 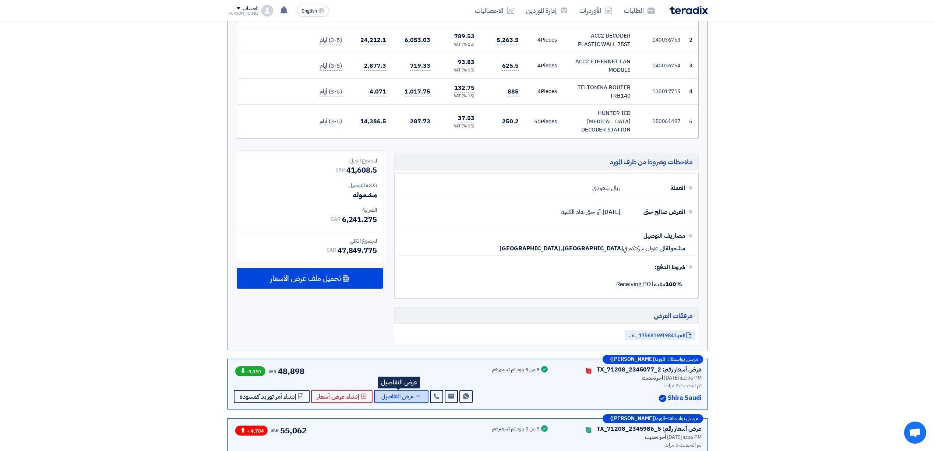 I want to click on span: English, so click(x=309, y=11).